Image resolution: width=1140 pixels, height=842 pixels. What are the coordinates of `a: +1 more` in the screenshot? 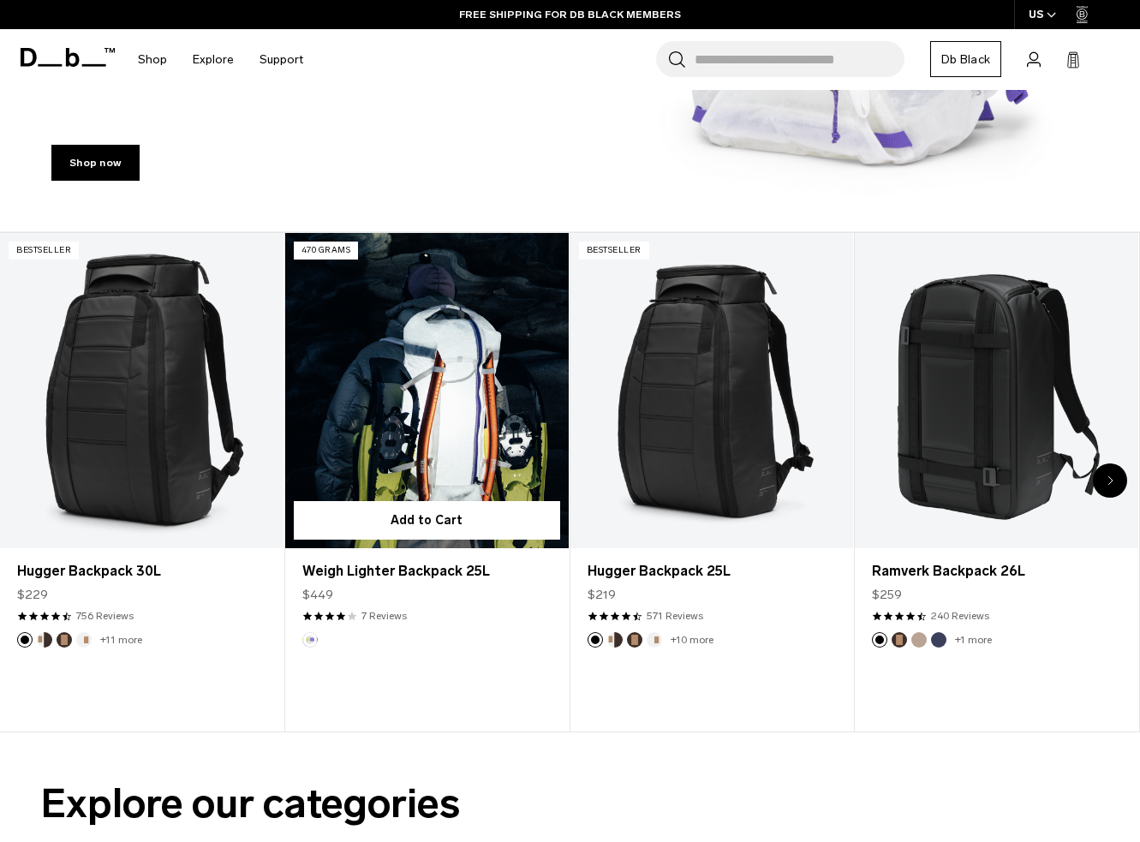 It's located at (973, 640).